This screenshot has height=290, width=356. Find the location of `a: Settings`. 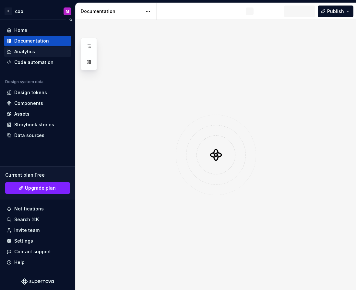

a: Settings is located at coordinates (38, 241).